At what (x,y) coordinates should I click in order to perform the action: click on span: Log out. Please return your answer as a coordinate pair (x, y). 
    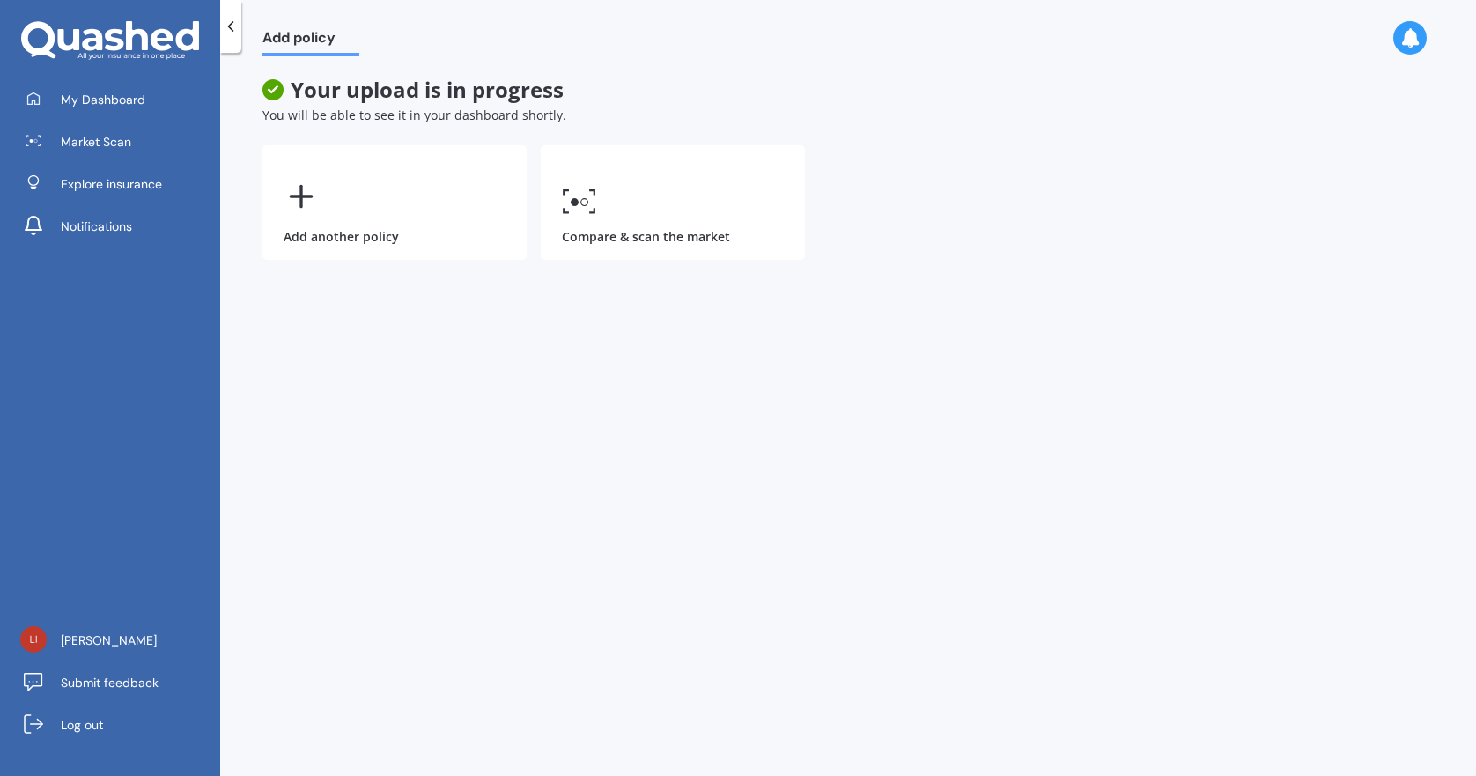
    Looking at the image, I should click on (82, 725).